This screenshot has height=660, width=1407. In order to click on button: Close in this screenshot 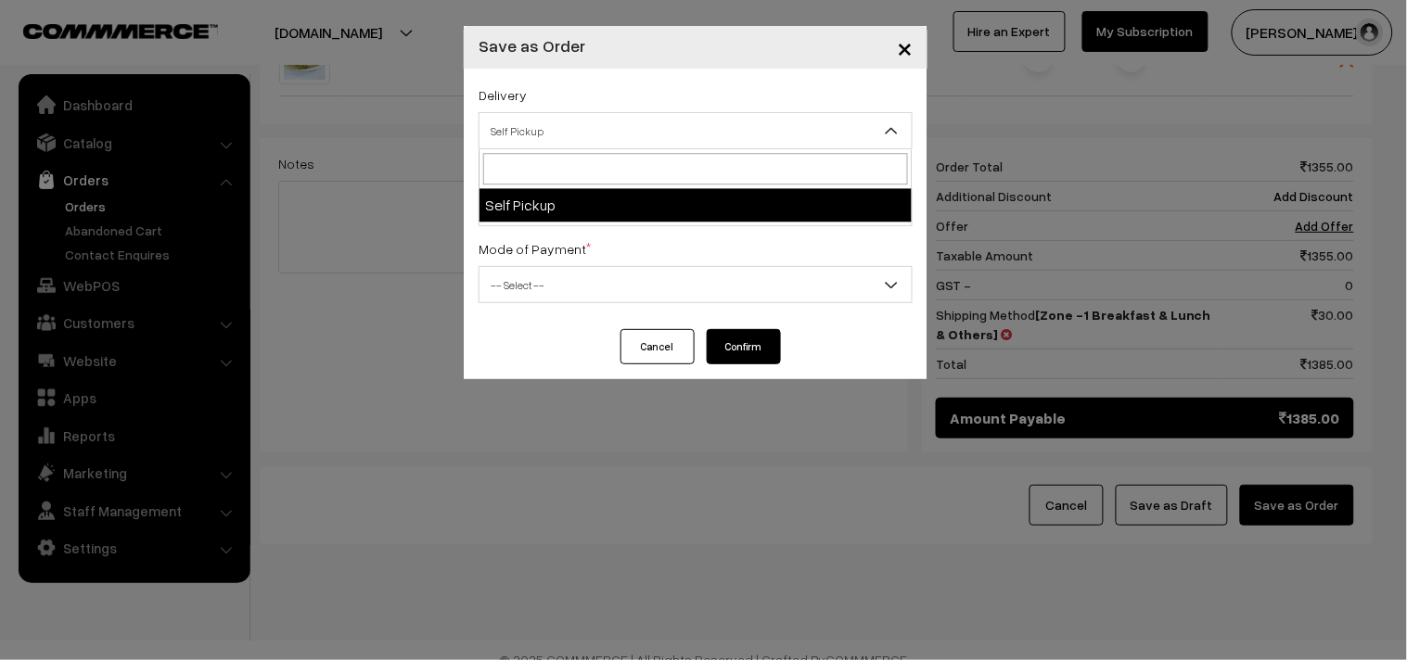, I will do `click(904, 47)`.